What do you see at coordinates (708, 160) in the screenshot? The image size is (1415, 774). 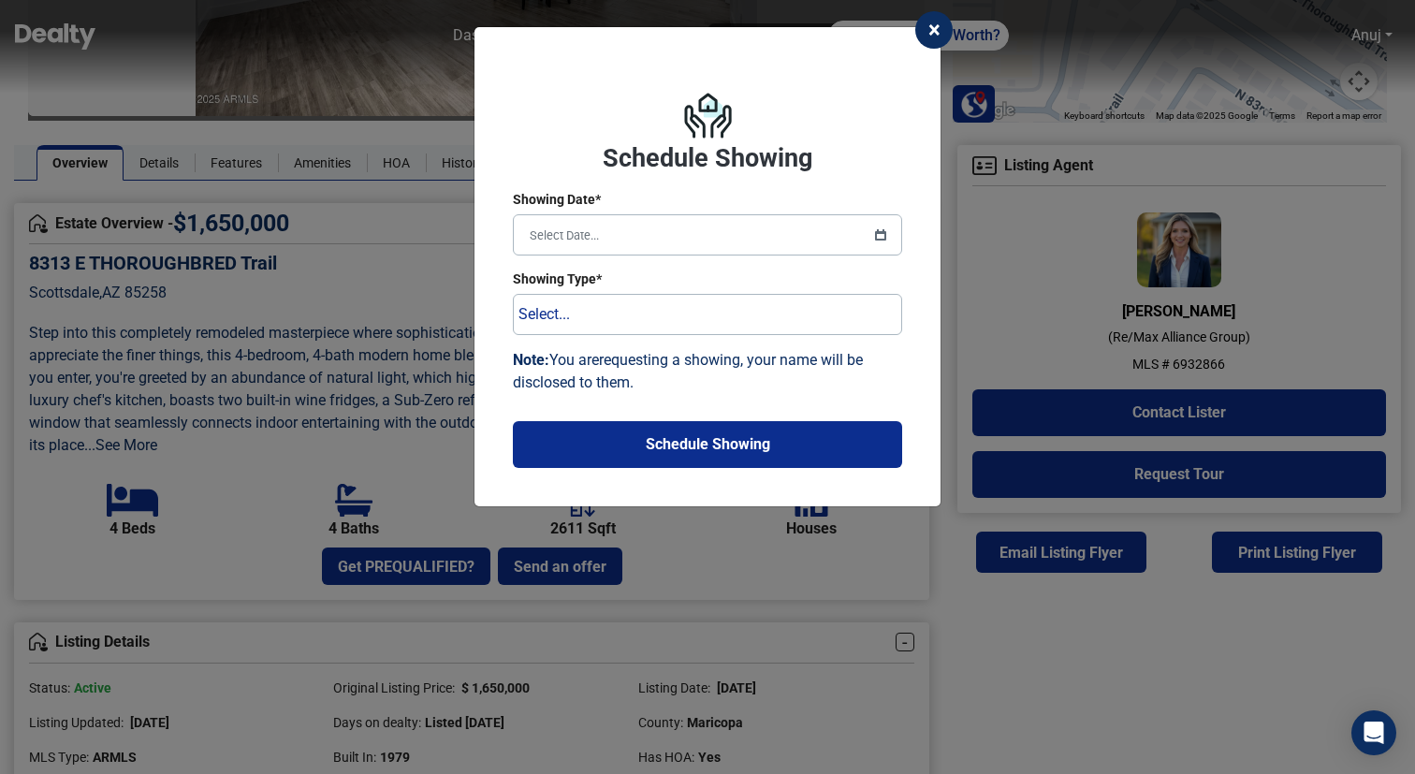 I see `h4: Schedule Showing` at bounding box center [708, 160].